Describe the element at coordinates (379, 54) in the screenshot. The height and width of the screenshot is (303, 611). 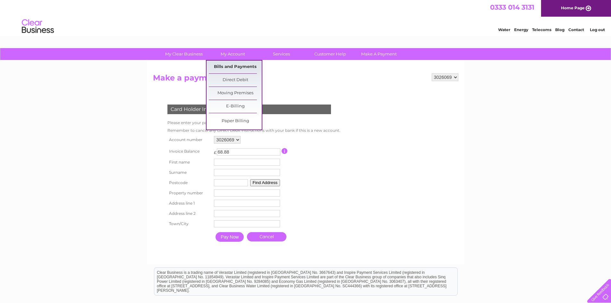
I see `a: Make A Payment` at that location.